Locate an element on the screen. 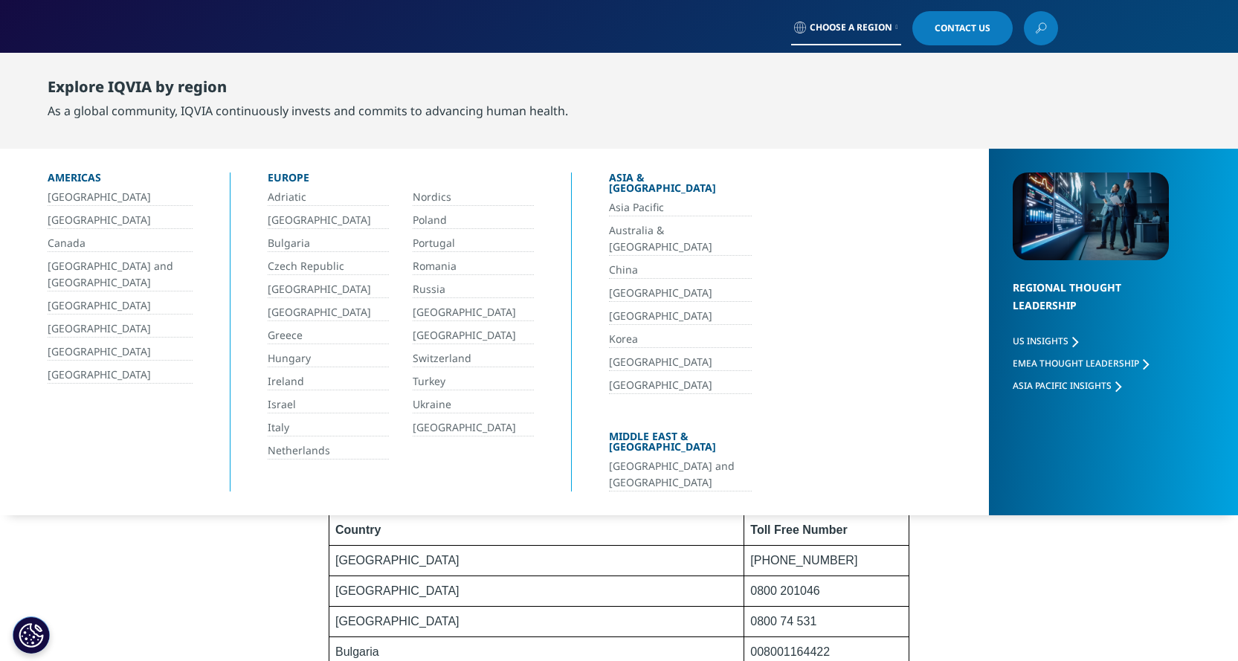 The width and height of the screenshot is (1238, 661). a: Hungary is located at coordinates (328, 358).